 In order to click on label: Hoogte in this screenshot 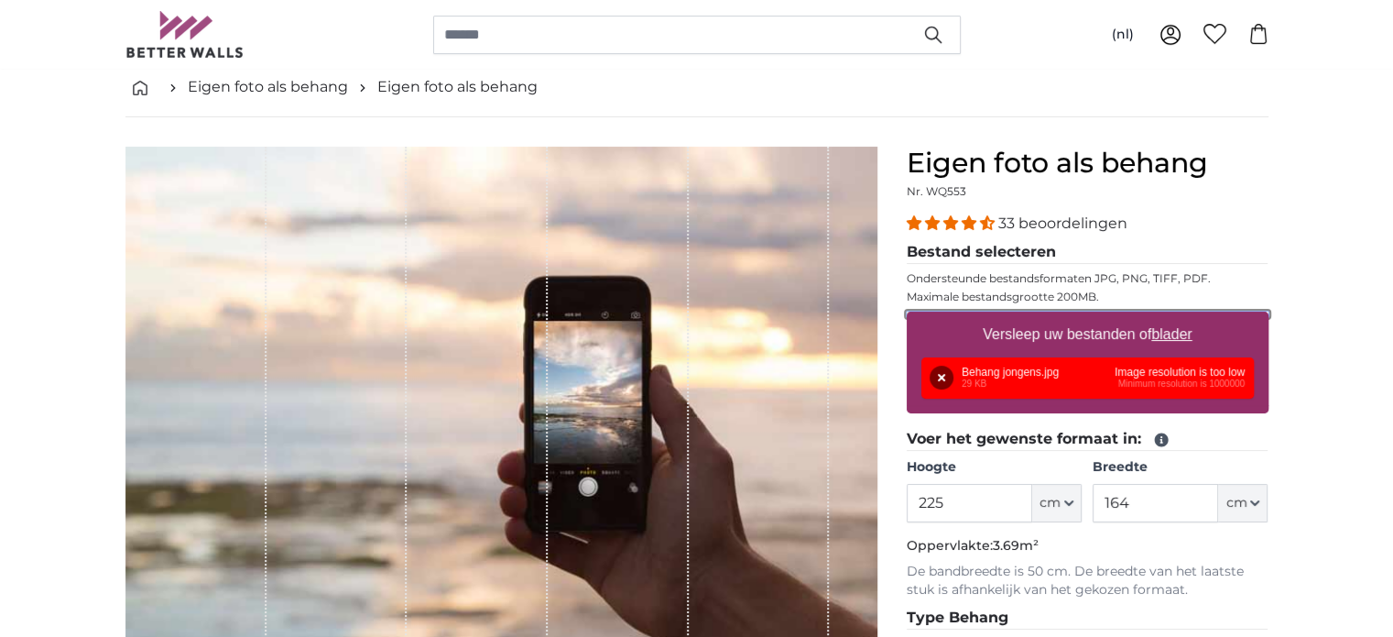, I will do `click(994, 467)`.